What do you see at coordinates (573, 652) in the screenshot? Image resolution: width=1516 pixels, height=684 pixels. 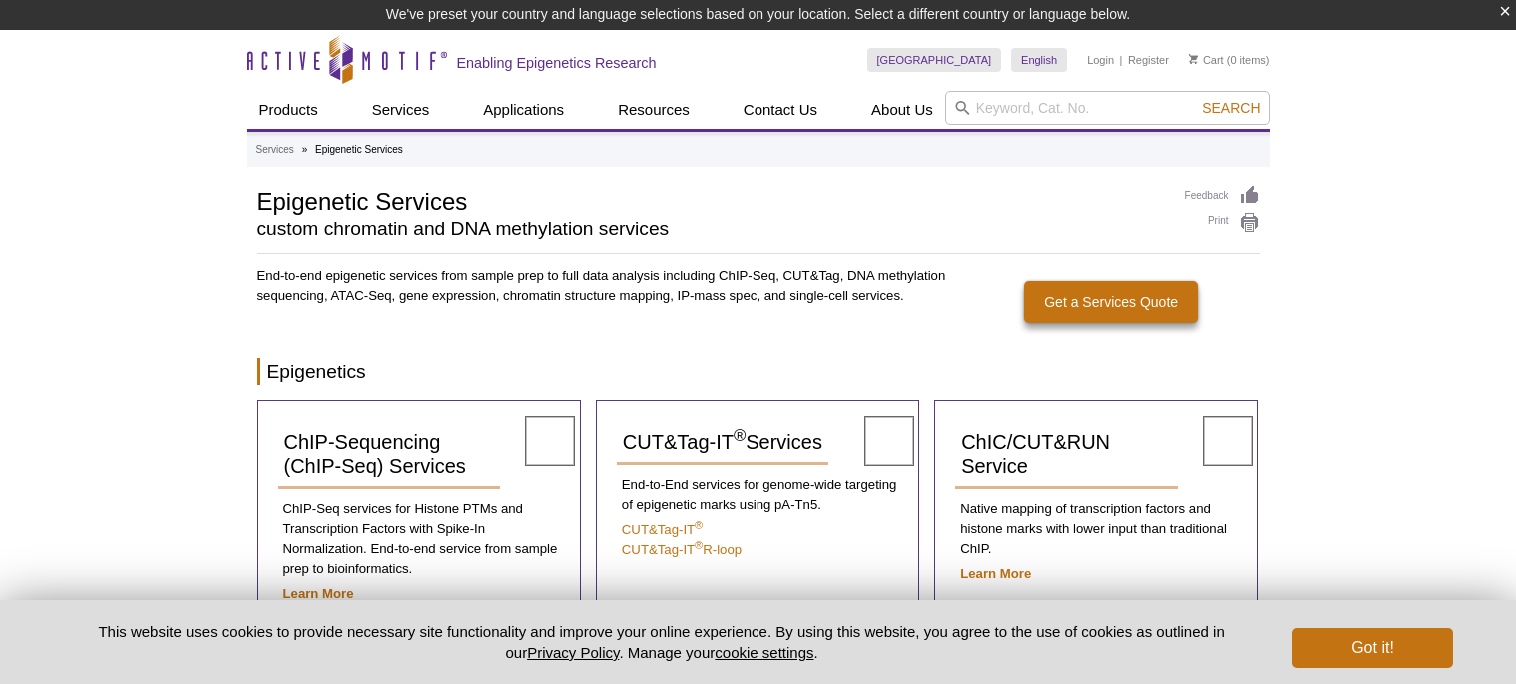 I see `a: Privacy Policy` at bounding box center [573, 652].